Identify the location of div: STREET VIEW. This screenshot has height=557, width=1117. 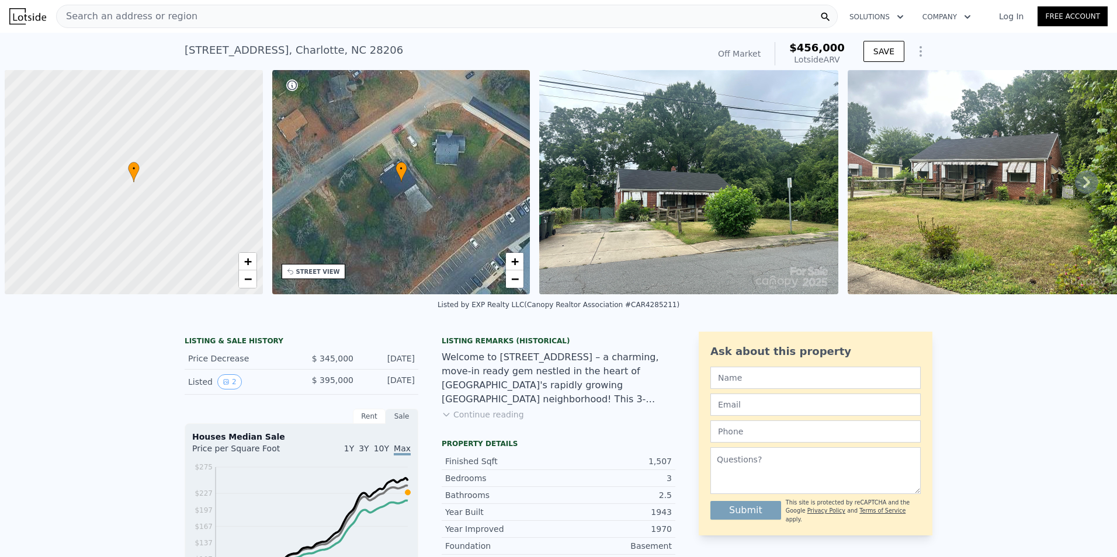
(318, 272).